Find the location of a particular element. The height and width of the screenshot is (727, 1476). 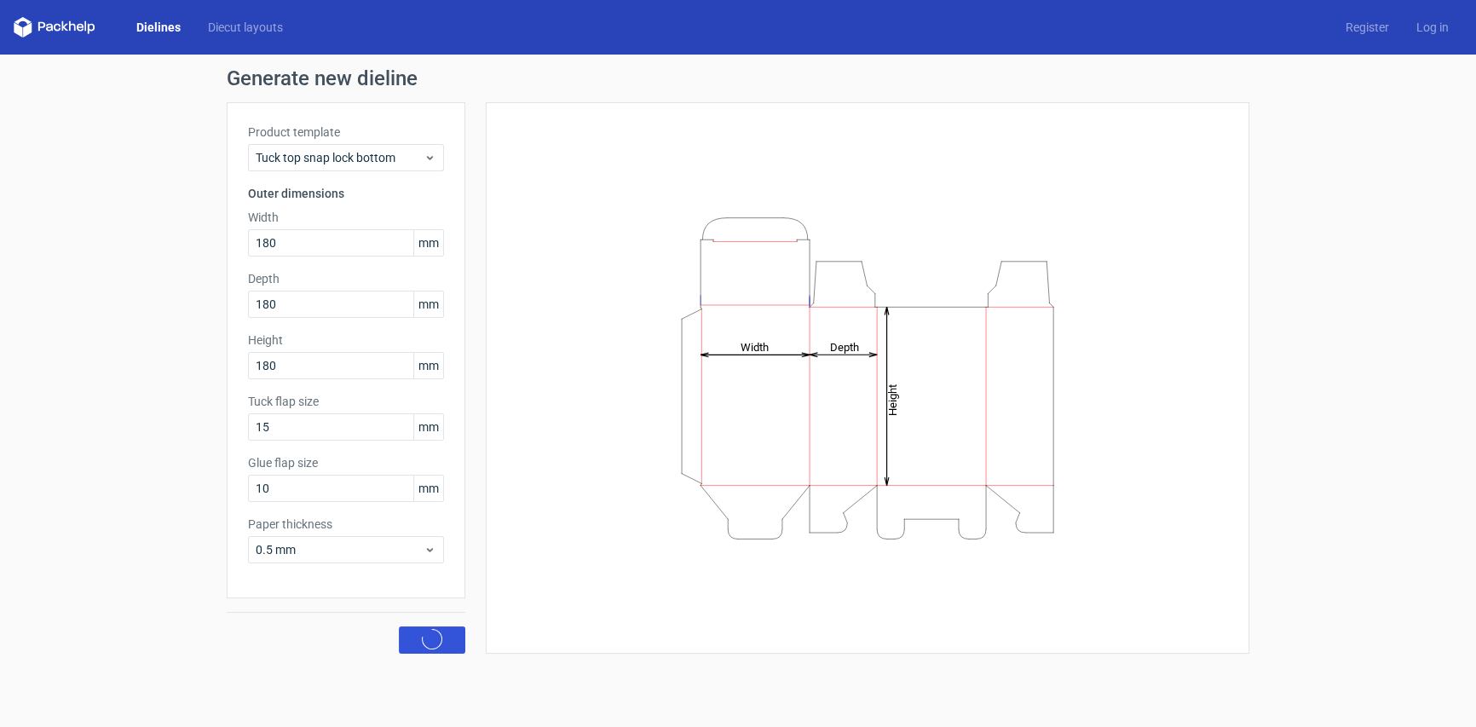

label: Depth is located at coordinates (346, 279).